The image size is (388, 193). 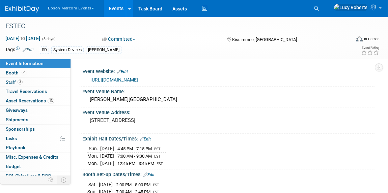 What do you see at coordinates (25, 63) in the screenshot?
I see `span: Event Information` at bounding box center [25, 63].